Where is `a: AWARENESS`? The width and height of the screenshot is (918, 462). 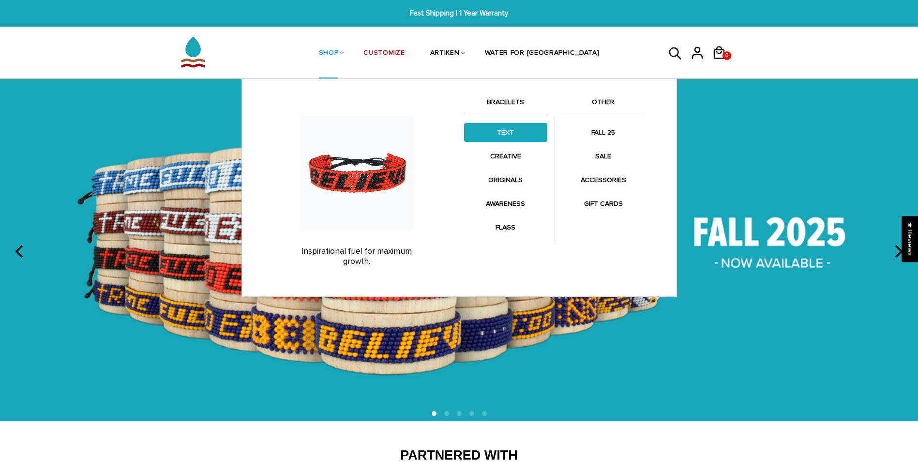 a: AWARENESS is located at coordinates (506, 203).